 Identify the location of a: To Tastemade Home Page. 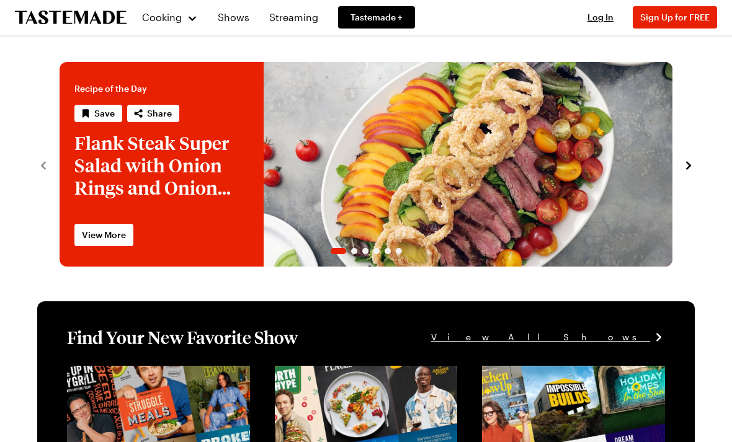
(71, 17).